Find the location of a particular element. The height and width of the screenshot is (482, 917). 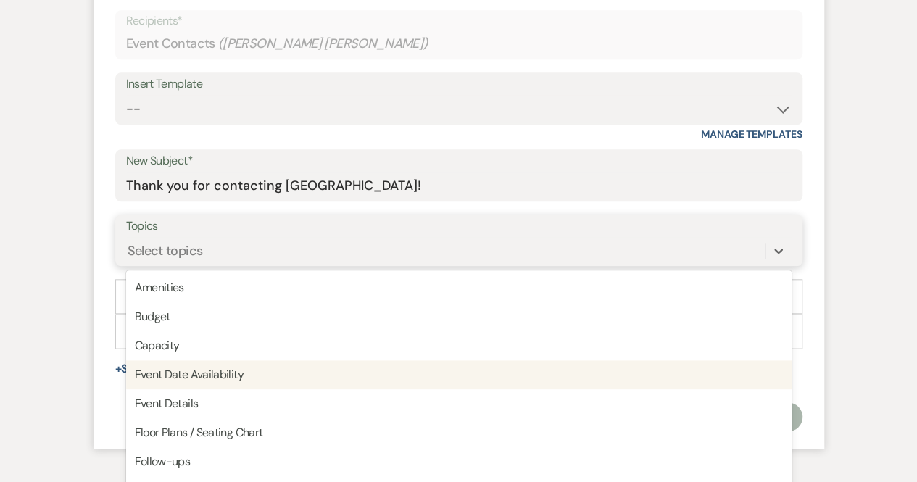

label: Topics is located at coordinates (459, 226).